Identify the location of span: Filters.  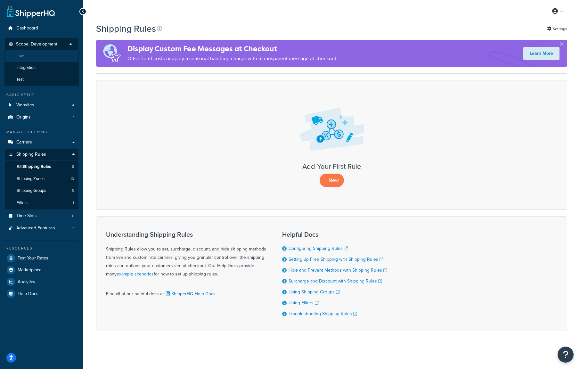
(22, 203).